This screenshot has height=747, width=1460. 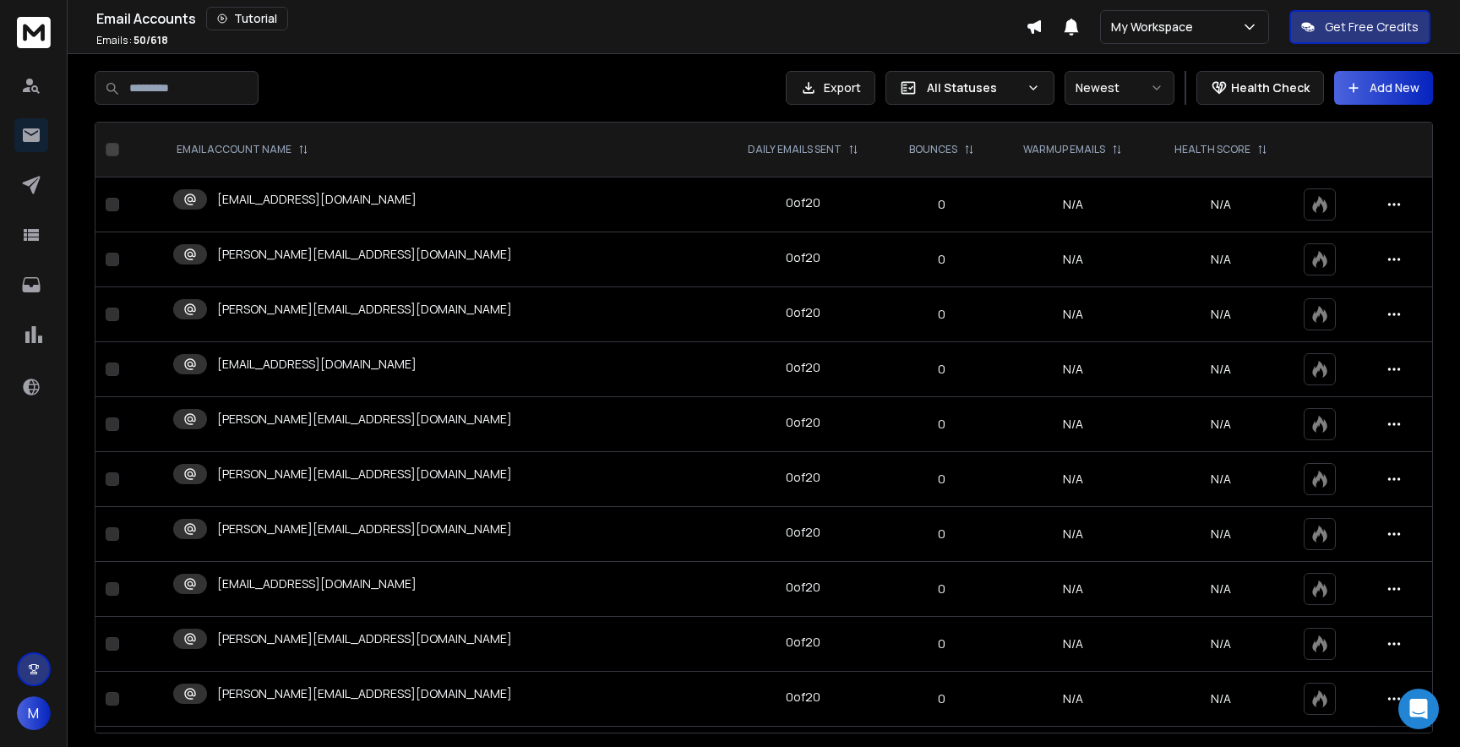 I want to click on p: My Workspace, so click(x=1155, y=27).